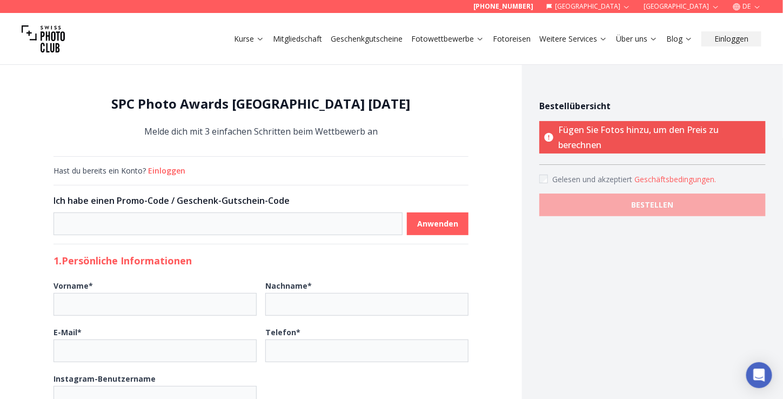 The width and height of the screenshot is (783, 399). What do you see at coordinates (249, 39) in the screenshot?
I see `a: Kurse` at bounding box center [249, 39].